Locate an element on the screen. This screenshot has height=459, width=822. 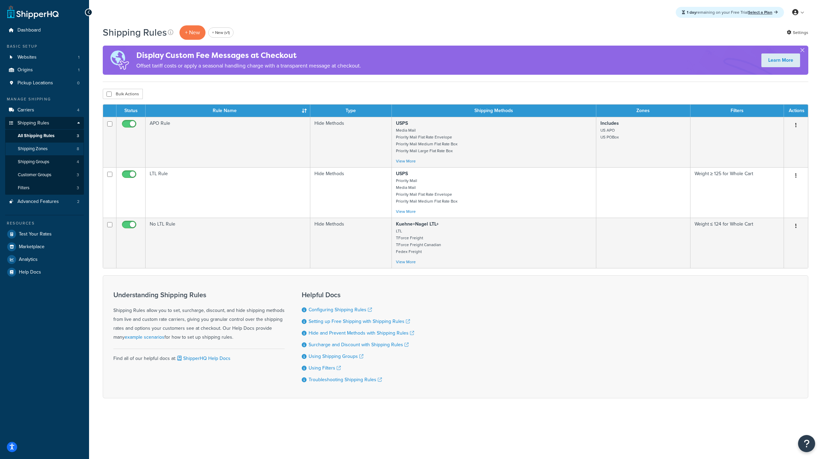
li: Shipping Zones is located at coordinates (45, 149).